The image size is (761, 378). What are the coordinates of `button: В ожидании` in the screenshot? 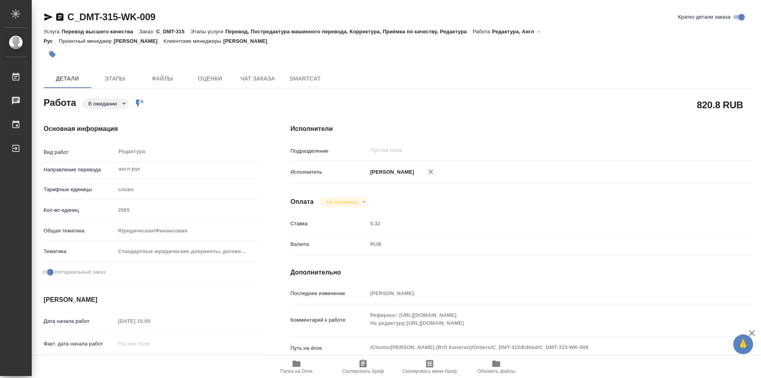 It's located at (103, 103).